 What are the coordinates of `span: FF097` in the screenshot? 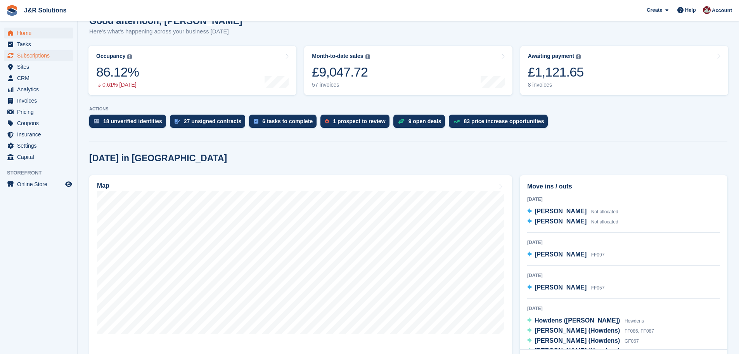 It's located at (598, 255).